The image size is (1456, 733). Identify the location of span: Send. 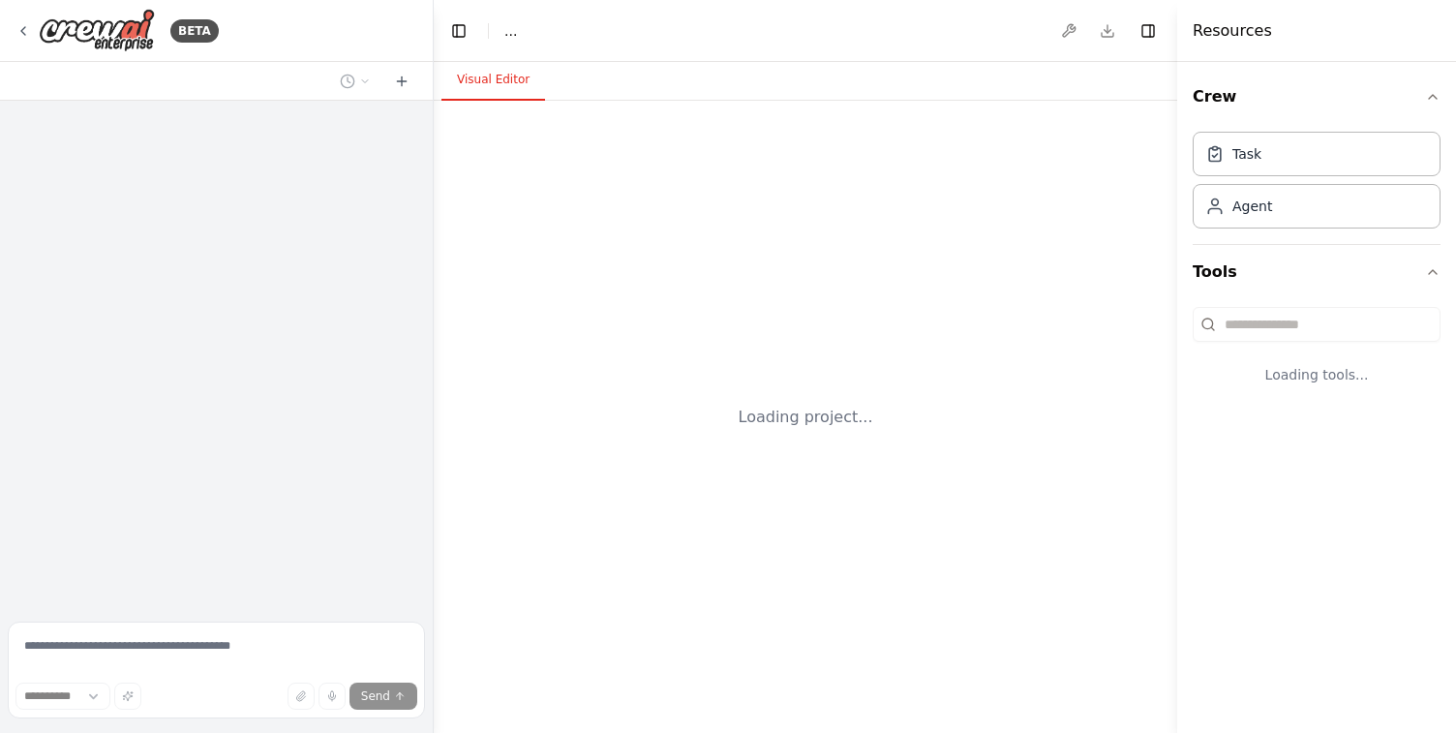
(376, 696).